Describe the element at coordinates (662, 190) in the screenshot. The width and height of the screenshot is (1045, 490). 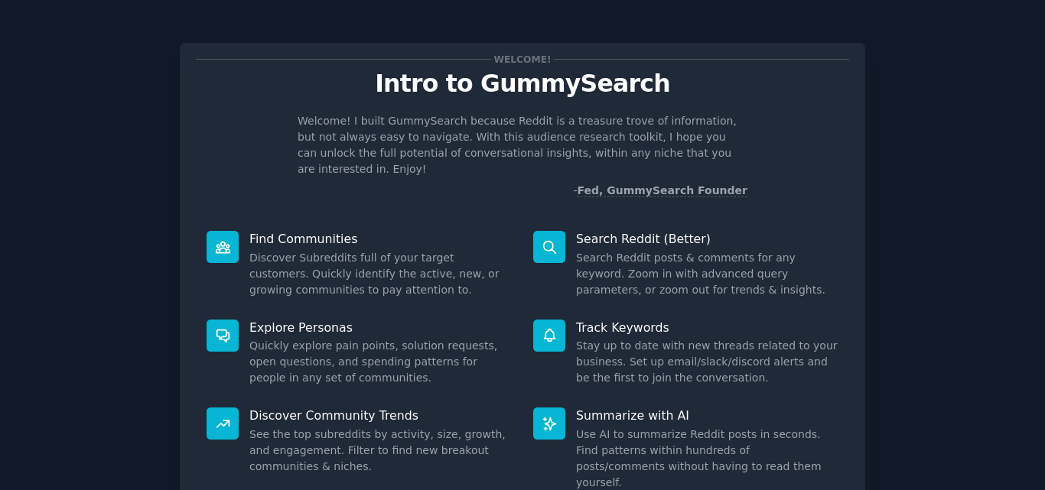
I see `a: Fed, GummySearch Founder` at that location.